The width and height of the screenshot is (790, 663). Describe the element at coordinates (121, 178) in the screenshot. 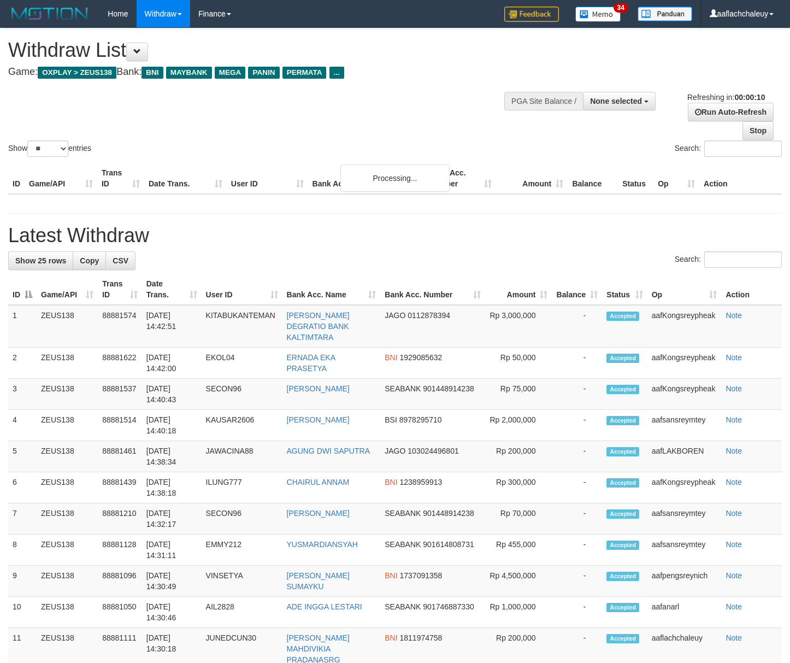

I see `th: Trans ID` at that location.